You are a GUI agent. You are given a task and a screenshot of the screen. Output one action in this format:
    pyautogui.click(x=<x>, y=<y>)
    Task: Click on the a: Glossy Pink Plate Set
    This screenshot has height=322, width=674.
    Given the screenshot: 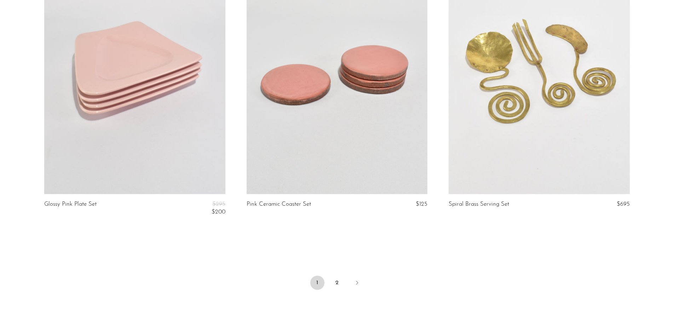 What is the action you would take?
    pyautogui.click(x=70, y=208)
    